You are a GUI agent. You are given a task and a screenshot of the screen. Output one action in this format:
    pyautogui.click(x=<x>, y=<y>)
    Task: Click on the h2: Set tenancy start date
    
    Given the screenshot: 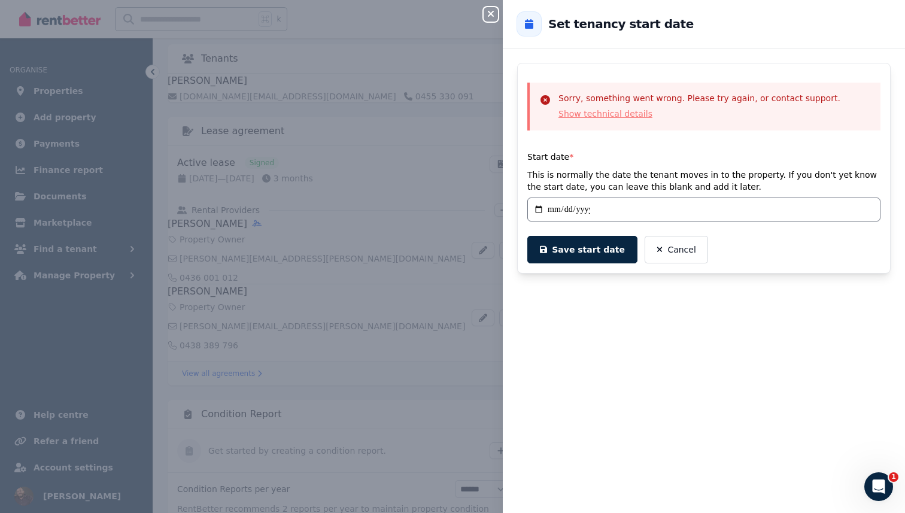 What is the action you would take?
    pyautogui.click(x=620, y=24)
    